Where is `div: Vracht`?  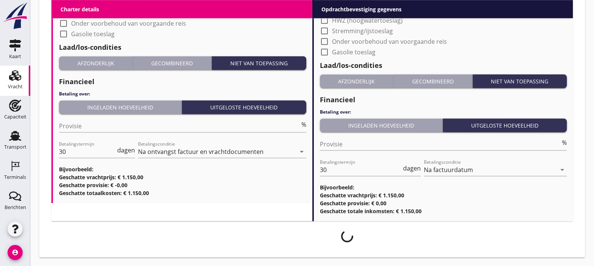 div: Vracht is located at coordinates (15, 87).